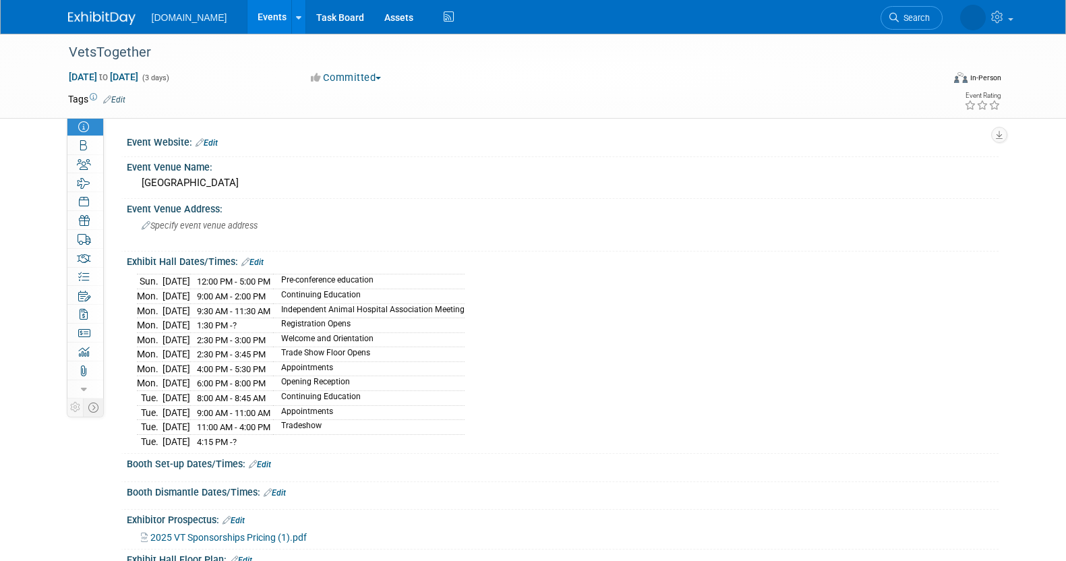 The image size is (1066, 561). What do you see at coordinates (369, 427) in the screenshot?
I see `td: Tradeshow` at bounding box center [369, 427].